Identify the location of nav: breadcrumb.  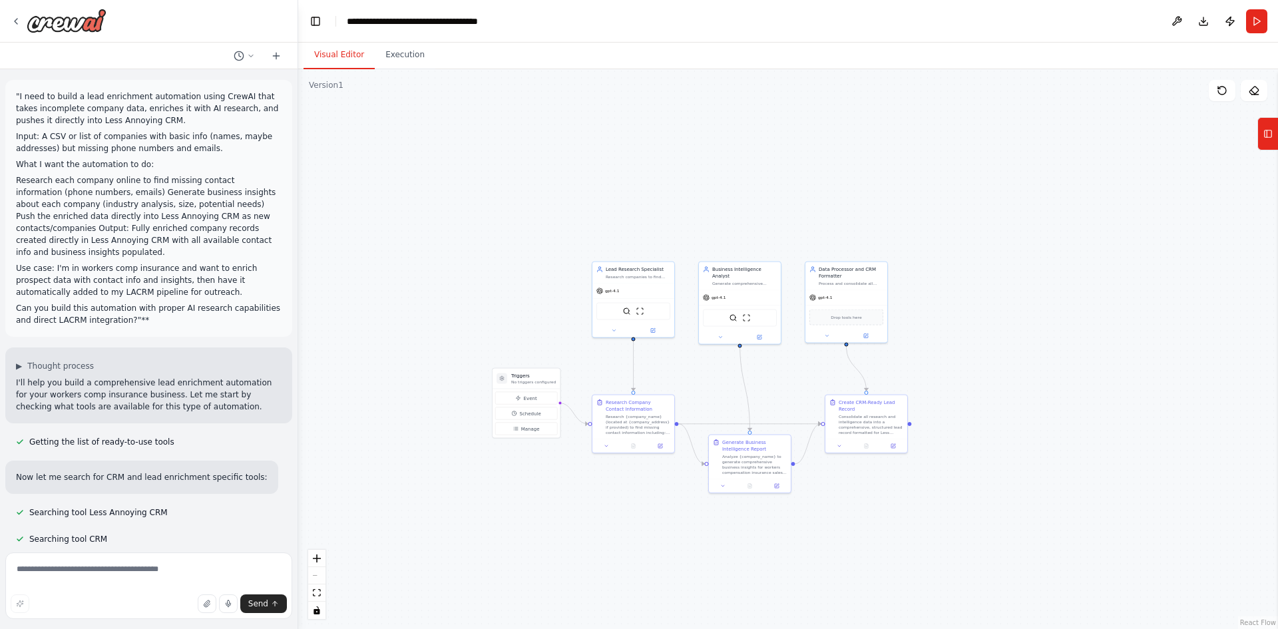
(412, 21).